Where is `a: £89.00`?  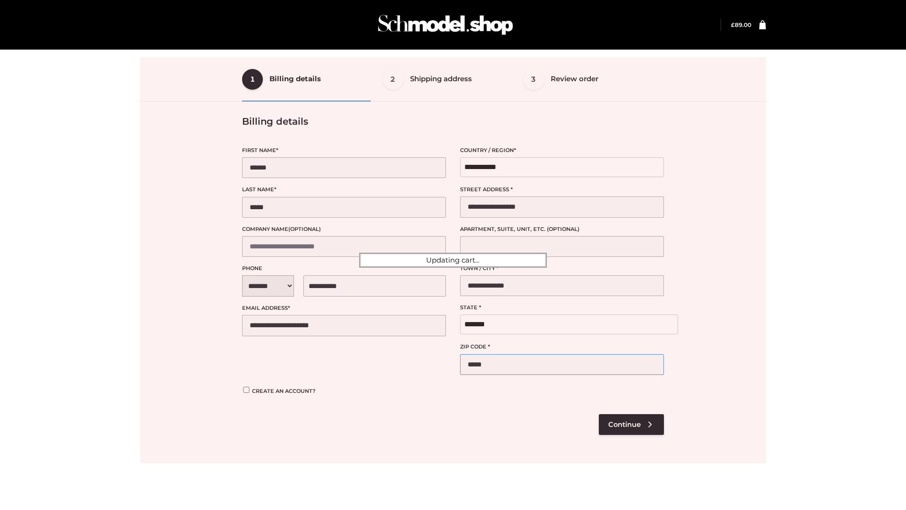
a: £89.00 is located at coordinates (741, 25).